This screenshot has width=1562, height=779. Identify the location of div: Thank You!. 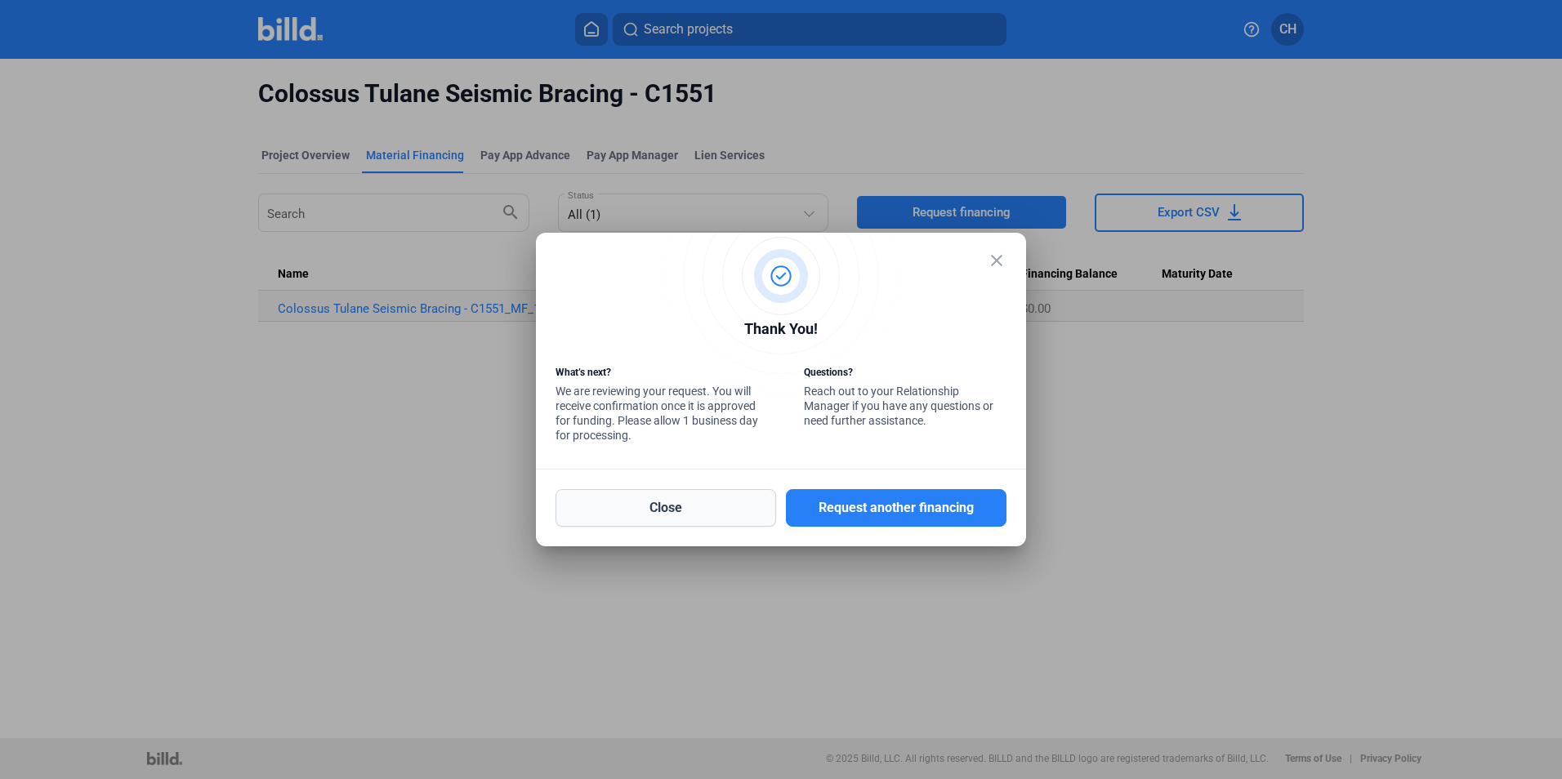
(781, 331).